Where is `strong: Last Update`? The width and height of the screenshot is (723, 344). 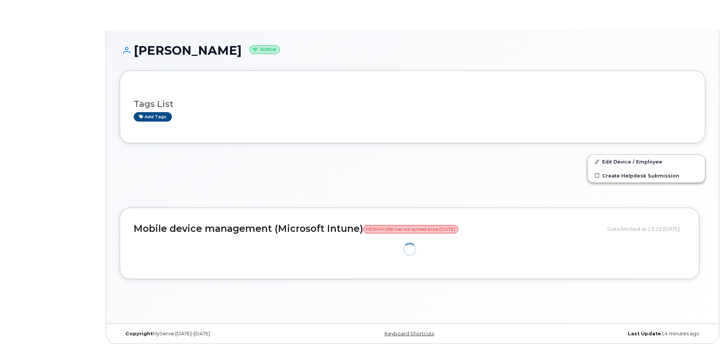 strong: Last Update is located at coordinates (644, 334).